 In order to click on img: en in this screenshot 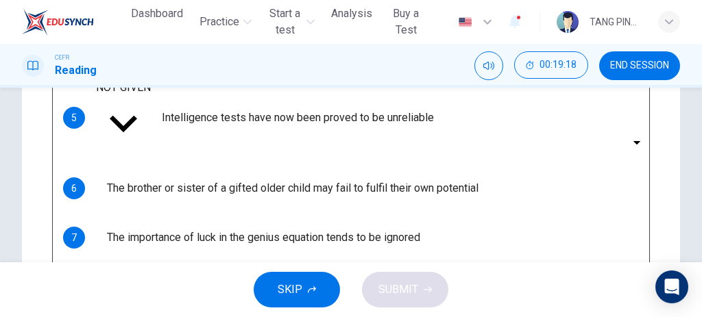, I will do `click(465, 22)`.